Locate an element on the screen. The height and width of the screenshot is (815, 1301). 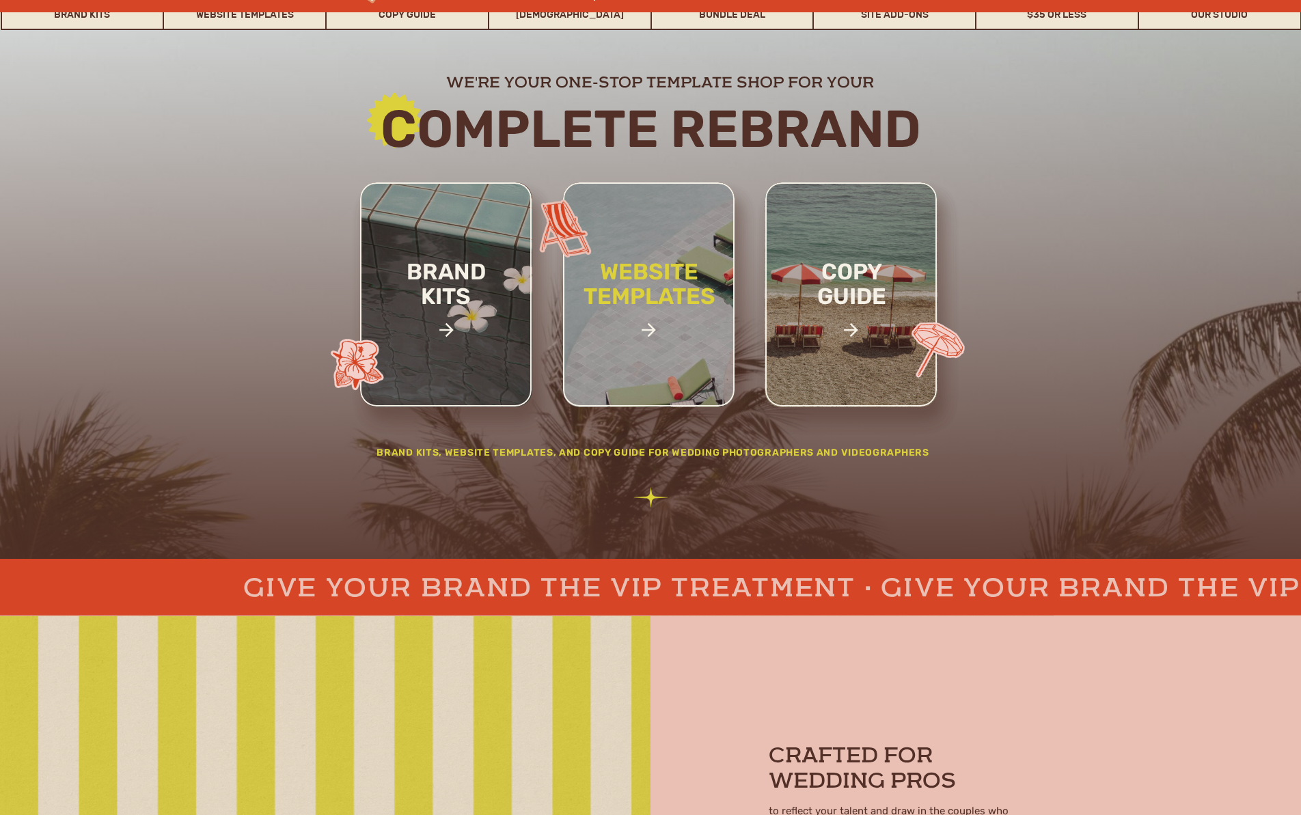
h2: crafted for Wedding Pros is located at coordinates (886, 769).